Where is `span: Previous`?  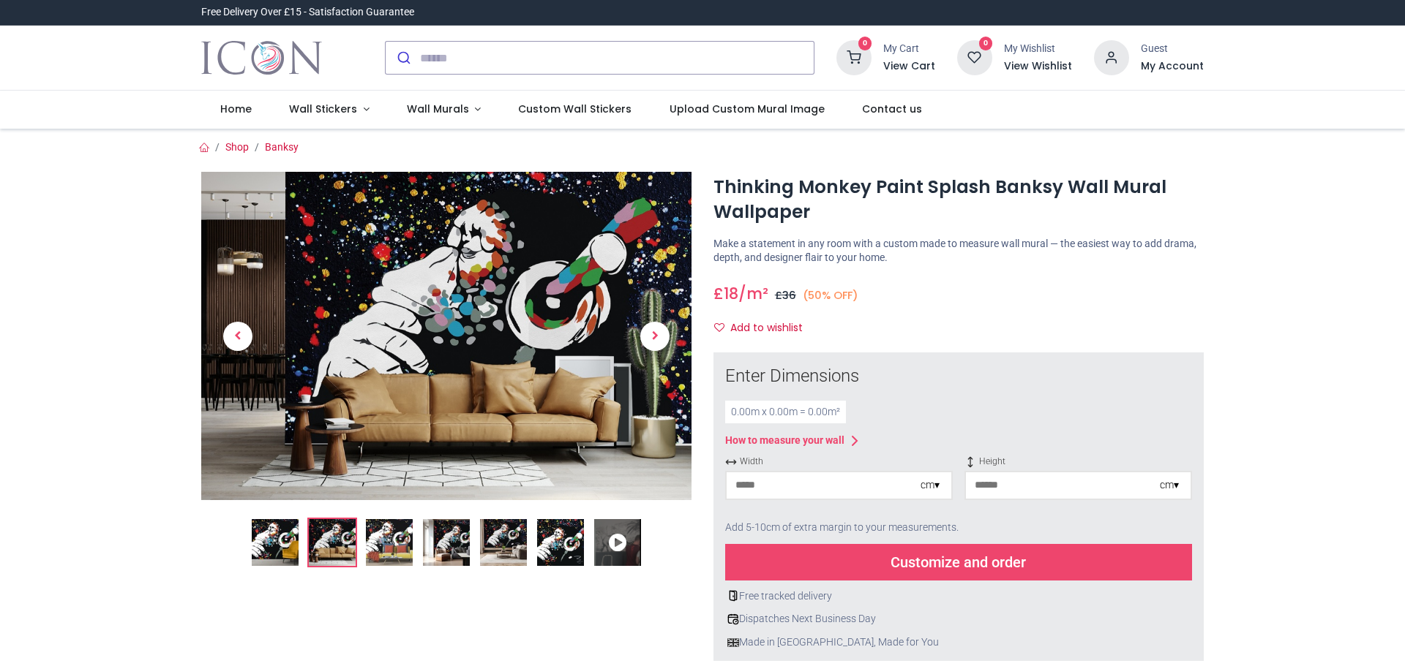 span: Previous is located at coordinates (238, 337).